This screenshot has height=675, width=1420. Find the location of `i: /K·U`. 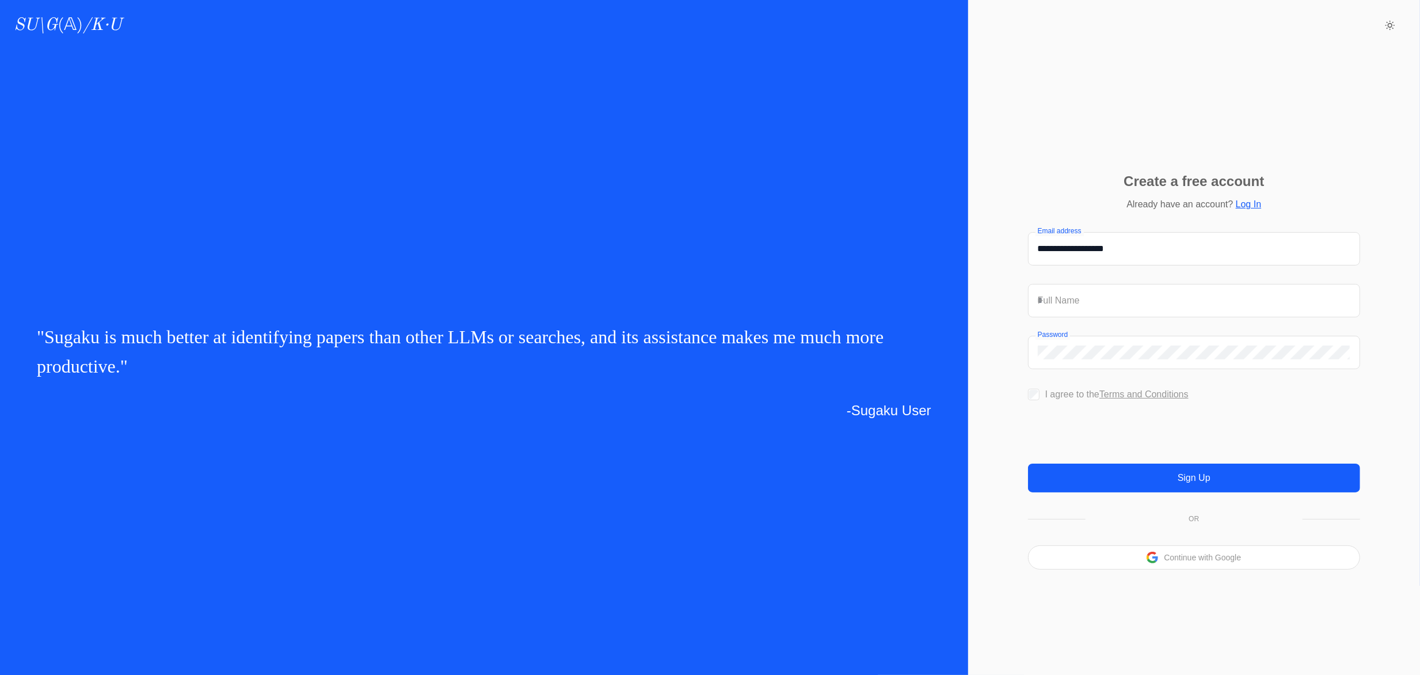

i: /K·U is located at coordinates (102, 25).